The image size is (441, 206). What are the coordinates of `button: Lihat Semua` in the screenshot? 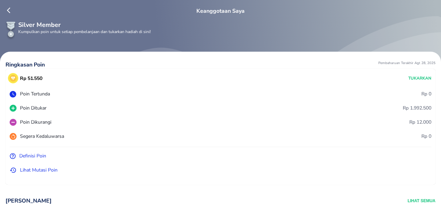 It's located at (422, 201).